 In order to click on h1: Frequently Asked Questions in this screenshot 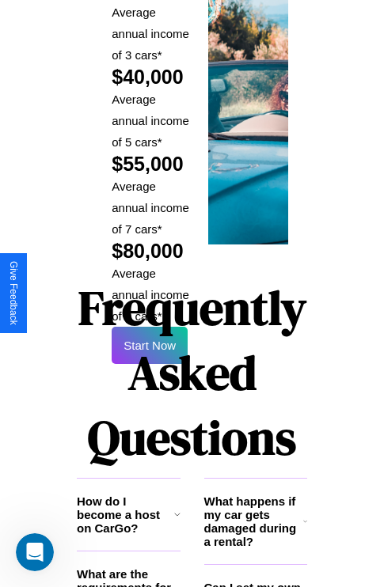, I will do `click(192, 373)`.